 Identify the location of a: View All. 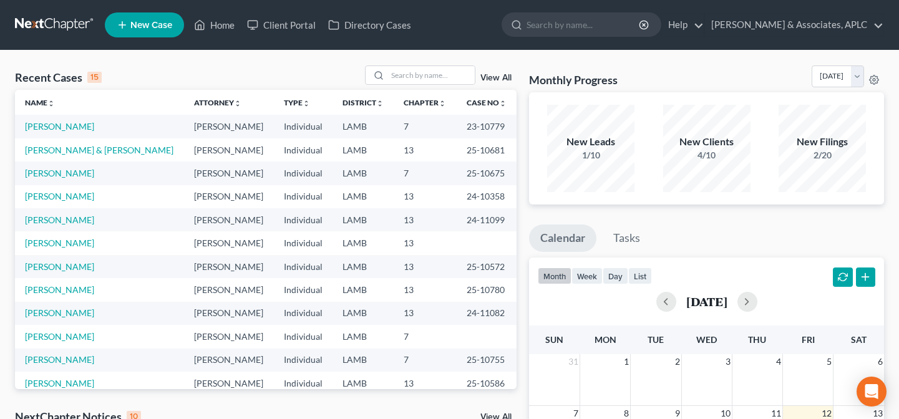
(496, 78).